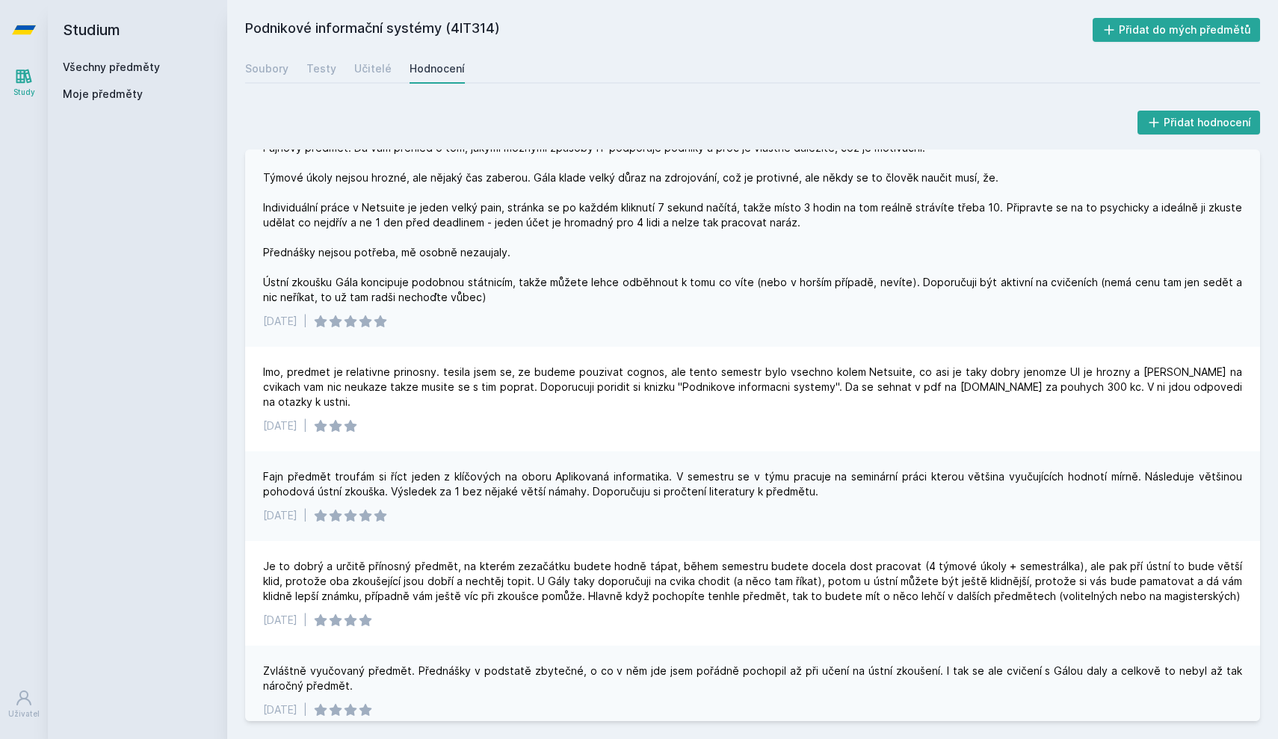 Image resolution: width=1278 pixels, height=739 pixels. What do you see at coordinates (321, 69) in the screenshot?
I see `a: Testy` at bounding box center [321, 69].